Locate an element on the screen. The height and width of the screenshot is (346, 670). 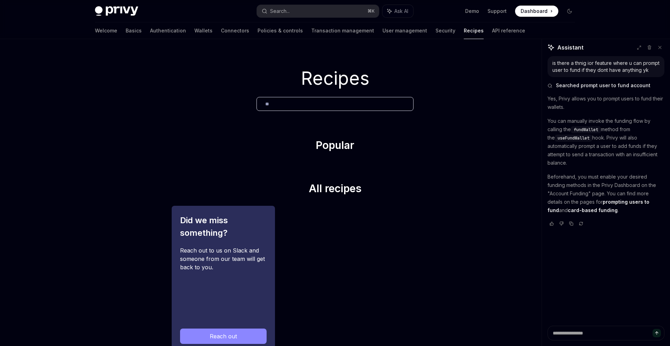
button: Search...⌘K is located at coordinates (318, 11).